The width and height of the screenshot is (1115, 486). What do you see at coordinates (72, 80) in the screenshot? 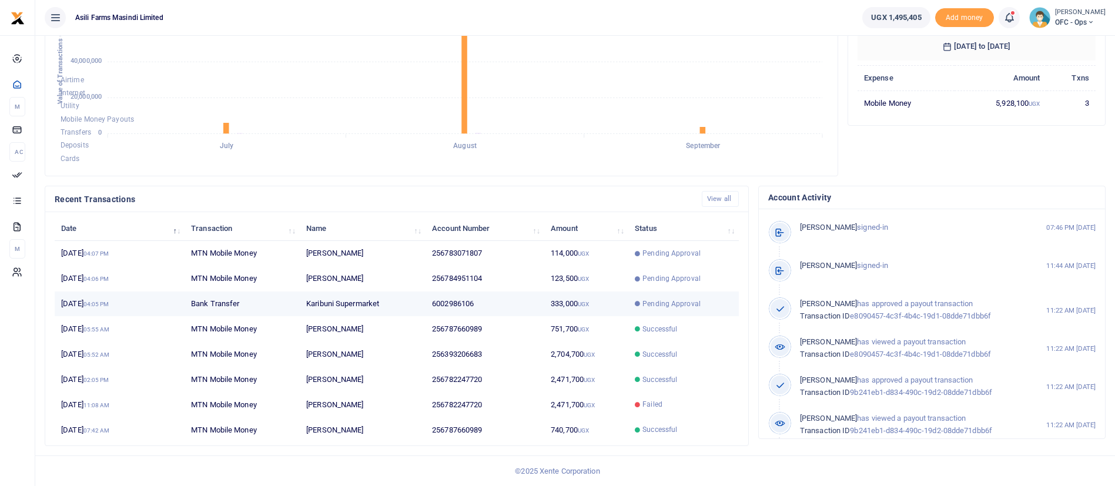
I see `span: Airtime` at bounding box center [72, 80].